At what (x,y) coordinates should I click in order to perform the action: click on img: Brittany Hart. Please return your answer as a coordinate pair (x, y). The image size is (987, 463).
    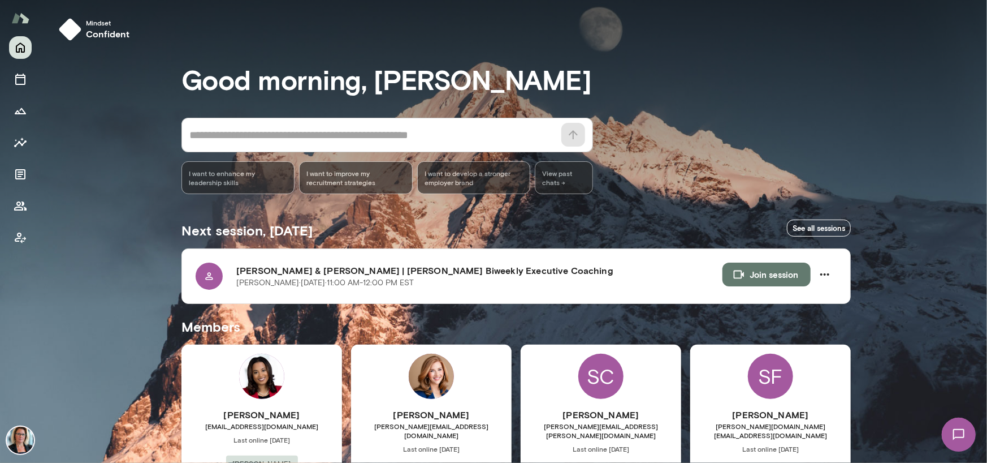
    Looking at the image, I should click on (262, 376).